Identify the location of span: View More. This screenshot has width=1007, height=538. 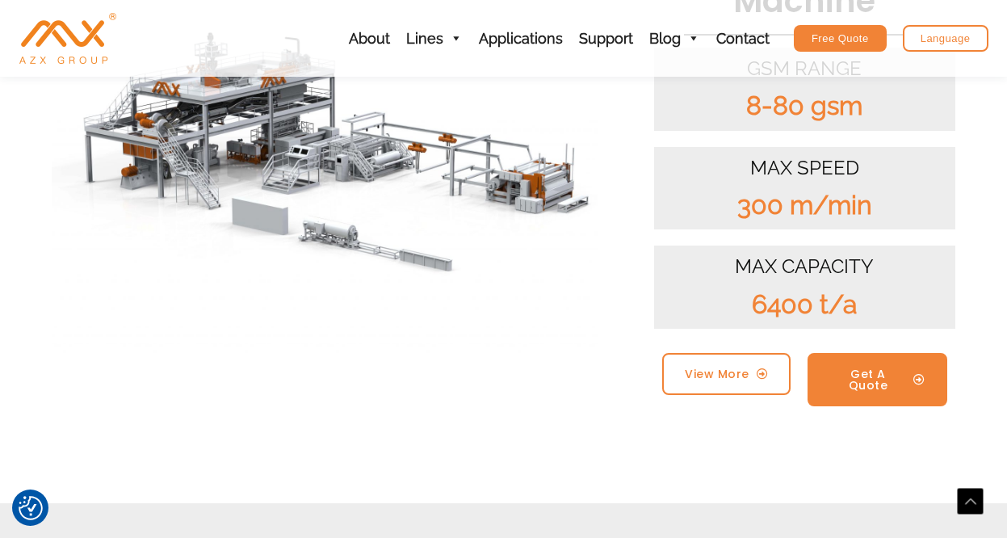
(717, 374).